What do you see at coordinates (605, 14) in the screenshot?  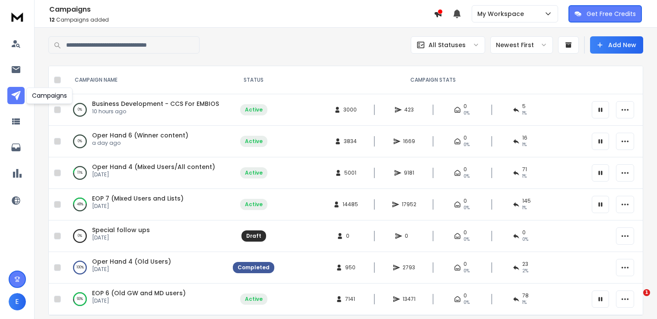 I see `button: Get Free Credits` at bounding box center [605, 14].